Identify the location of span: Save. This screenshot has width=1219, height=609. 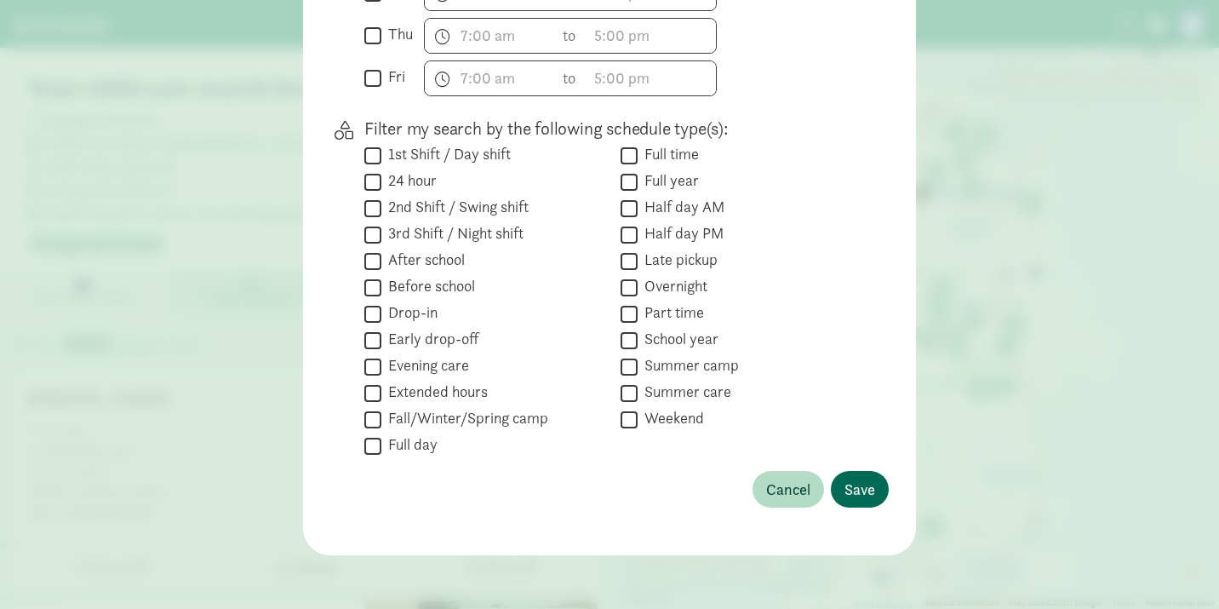
(860, 489).